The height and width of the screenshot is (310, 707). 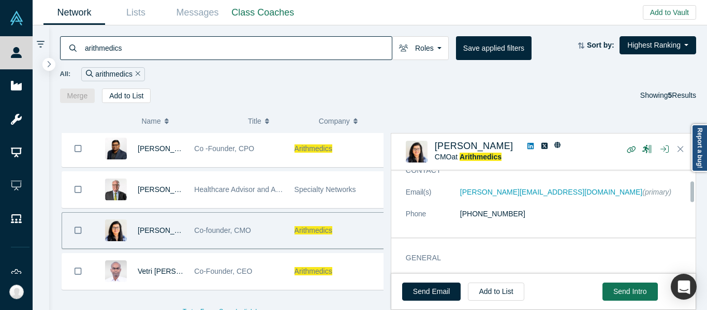 What do you see at coordinates (630, 292) in the screenshot?
I see `button: Send Intro` at bounding box center [630, 292].